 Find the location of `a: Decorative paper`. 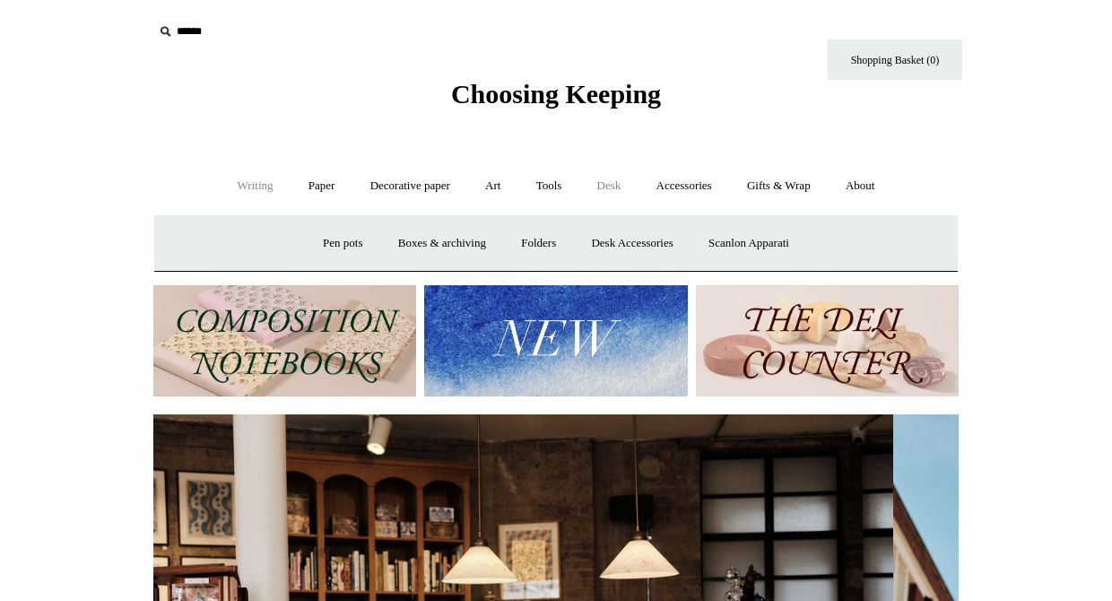

a: Decorative paper is located at coordinates (410, 186).